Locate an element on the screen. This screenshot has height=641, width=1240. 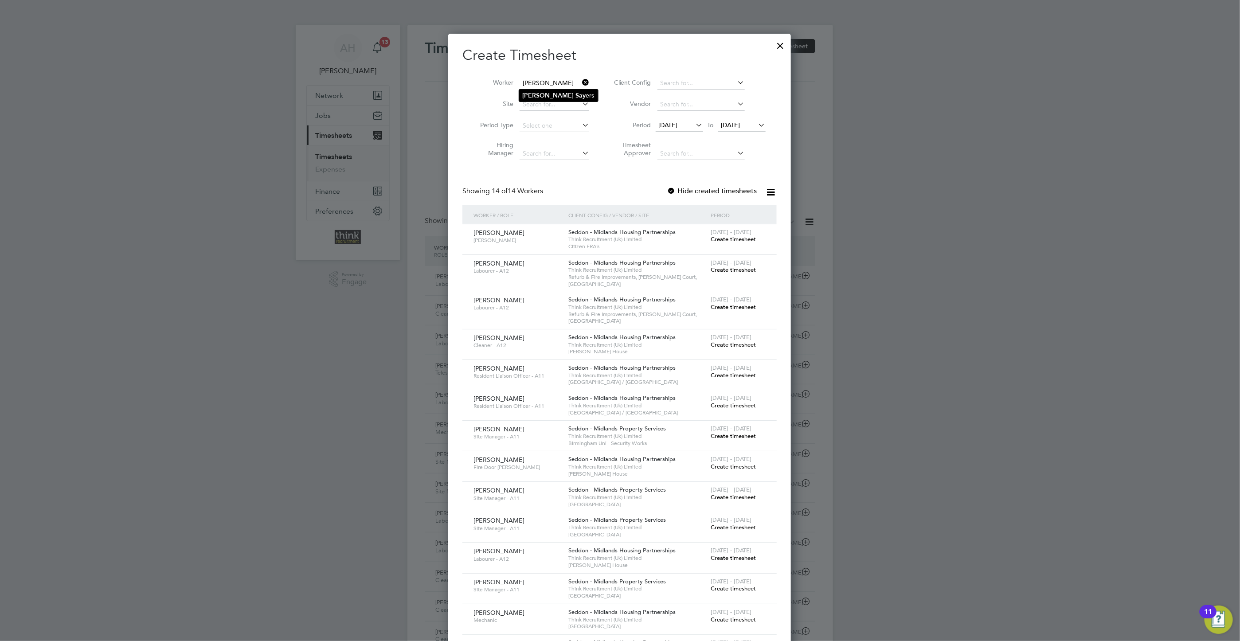
li: ers is located at coordinates (559, 95).